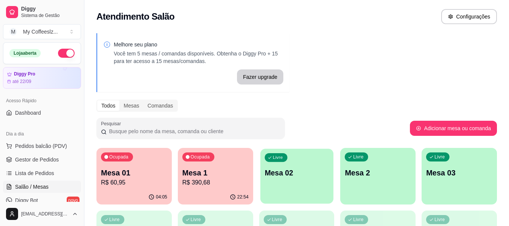 This screenshot has width=509, height=226. I want to click on p: R$ 60,95, so click(134, 182).